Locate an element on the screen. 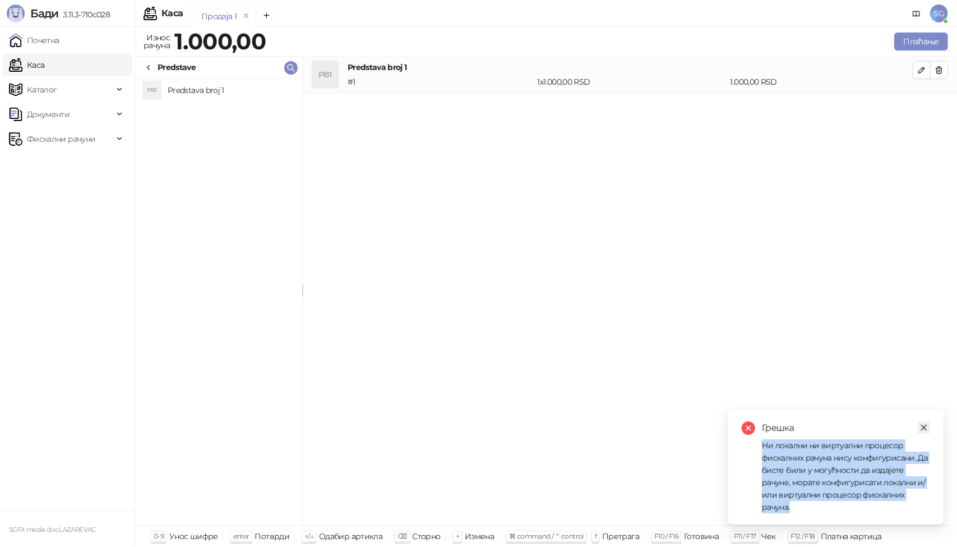 The width and height of the screenshot is (957, 547). span: ⌘ command / ⌃ control is located at coordinates (546, 536).